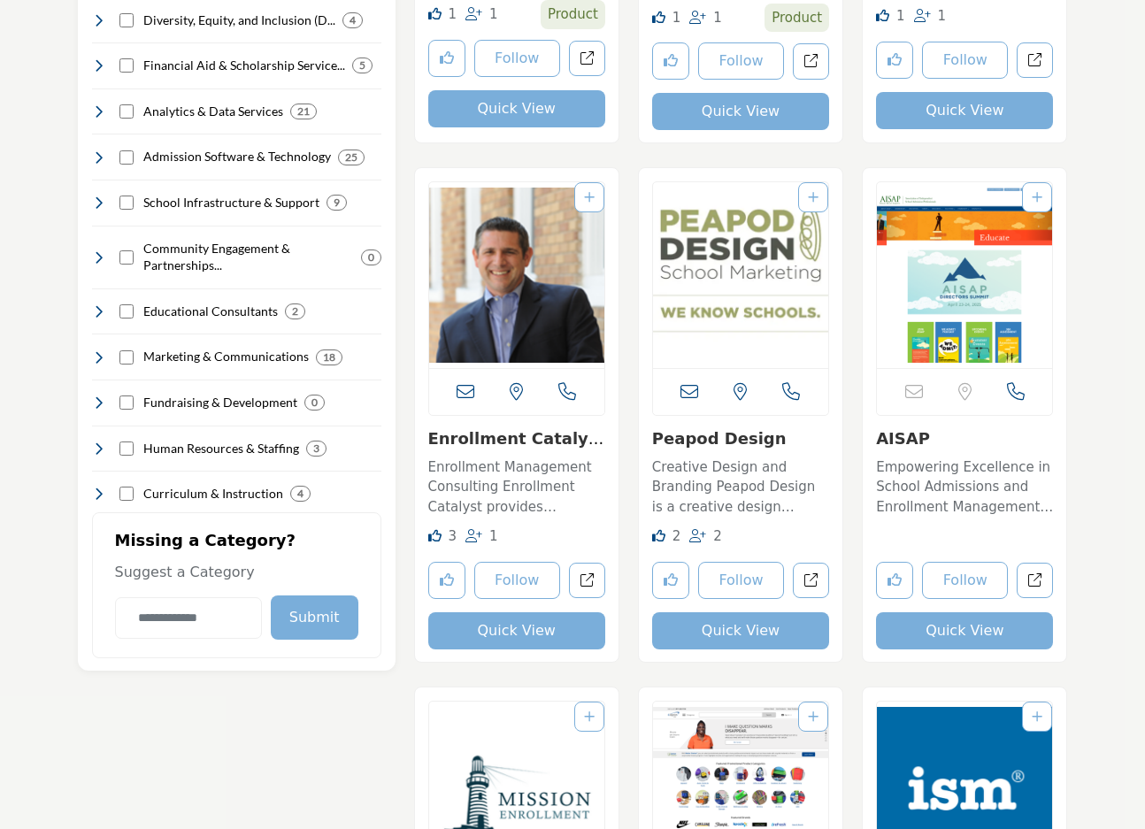  What do you see at coordinates (336, 203) in the screenshot?
I see `b: 9` at bounding box center [336, 203].